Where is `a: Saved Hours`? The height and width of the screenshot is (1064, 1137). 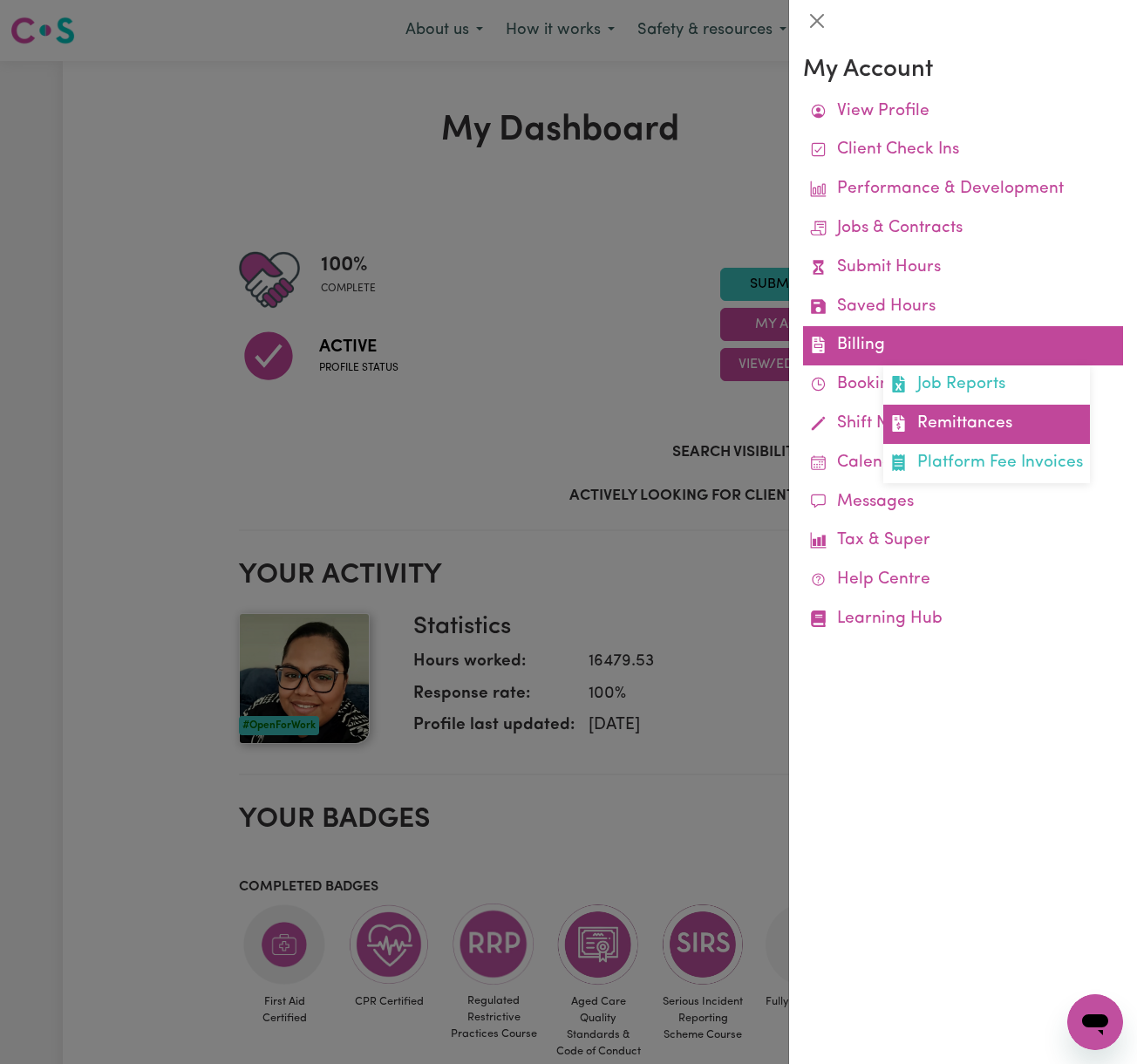
a: Saved Hours is located at coordinates (962, 307).